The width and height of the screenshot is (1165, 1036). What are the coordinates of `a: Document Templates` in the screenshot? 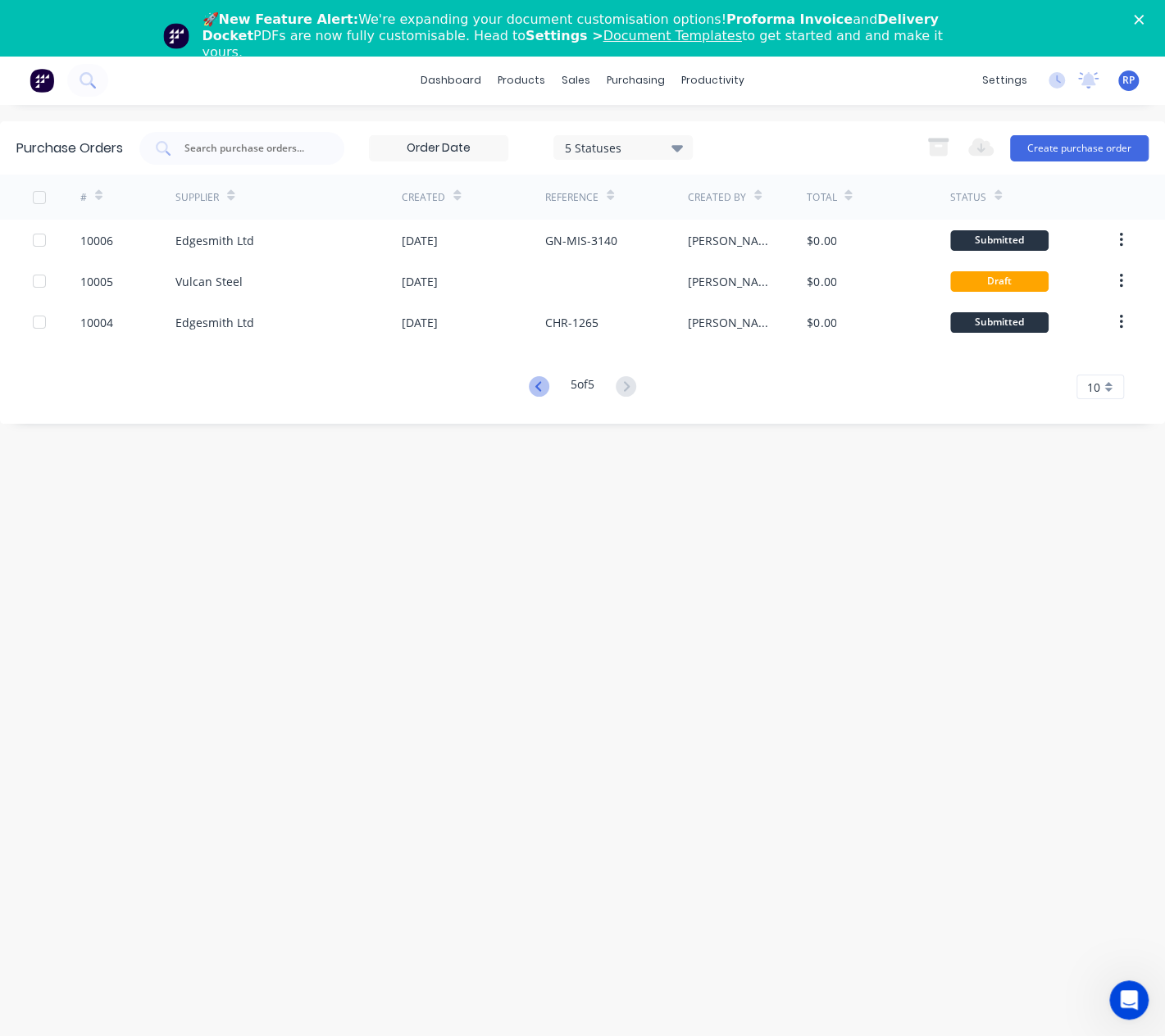 It's located at (672, 35).